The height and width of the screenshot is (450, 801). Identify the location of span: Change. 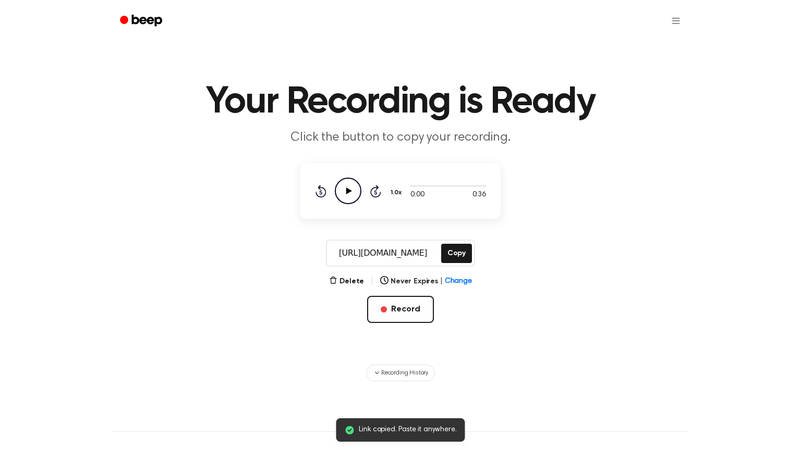
(458, 282).